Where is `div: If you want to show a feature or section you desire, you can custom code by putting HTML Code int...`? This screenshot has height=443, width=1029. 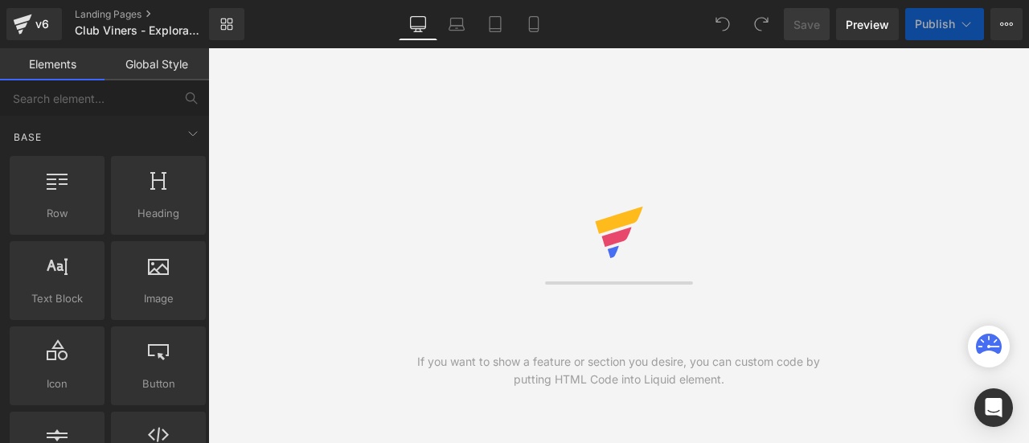 div: If you want to show a feature or section you desire, you can custom code by putting HTML Code int... is located at coordinates (618, 371).